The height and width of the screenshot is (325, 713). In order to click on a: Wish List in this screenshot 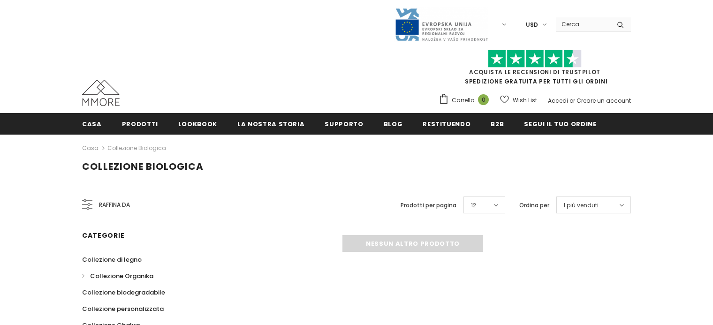, I will do `click(518, 100)`.